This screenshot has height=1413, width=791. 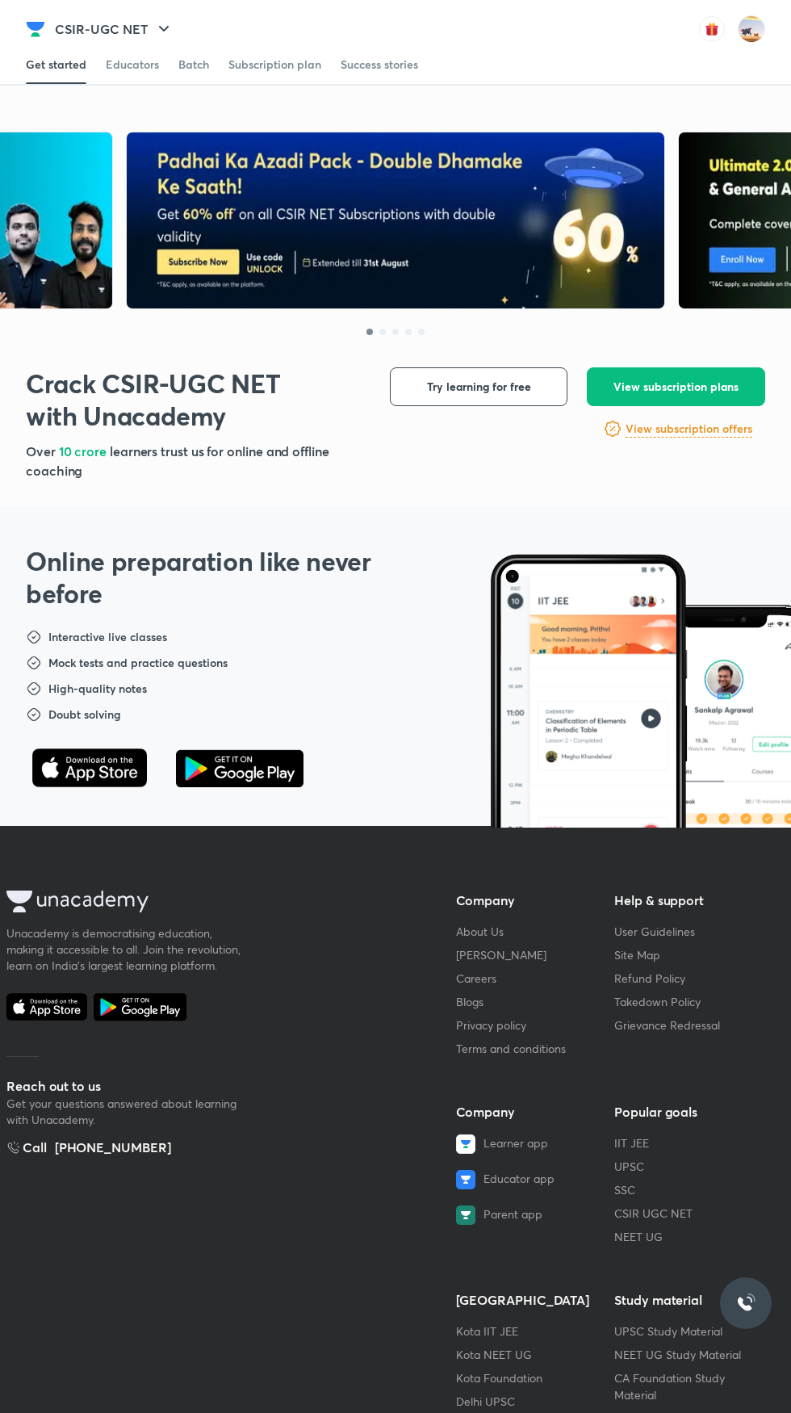 I want to click on h6: Doubt solving, so click(x=85, y=714).